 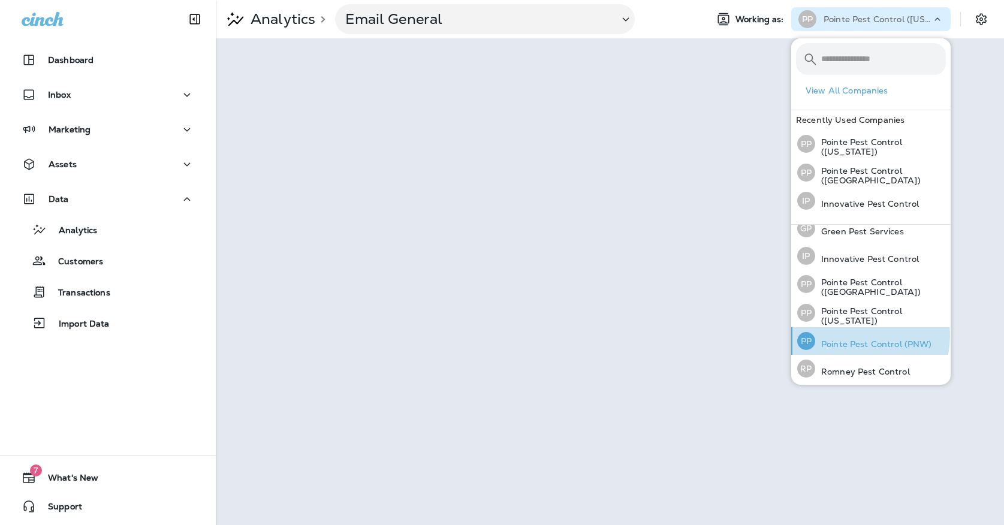 I want to click on button: Import Data, so click(x=108, y=323).